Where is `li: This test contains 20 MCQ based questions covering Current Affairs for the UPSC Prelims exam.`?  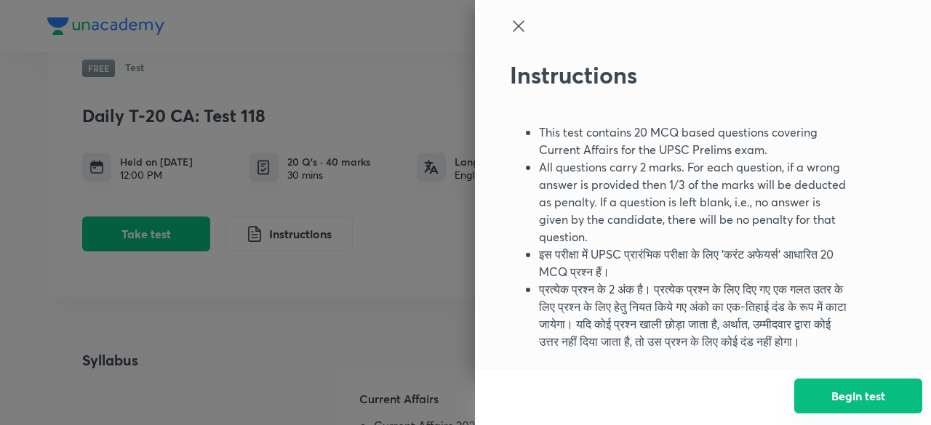
li: This test contains 20 MCQ based questions covering Current Affairs for the UPSC Prelims exam. is located at coordinates (693, 141).